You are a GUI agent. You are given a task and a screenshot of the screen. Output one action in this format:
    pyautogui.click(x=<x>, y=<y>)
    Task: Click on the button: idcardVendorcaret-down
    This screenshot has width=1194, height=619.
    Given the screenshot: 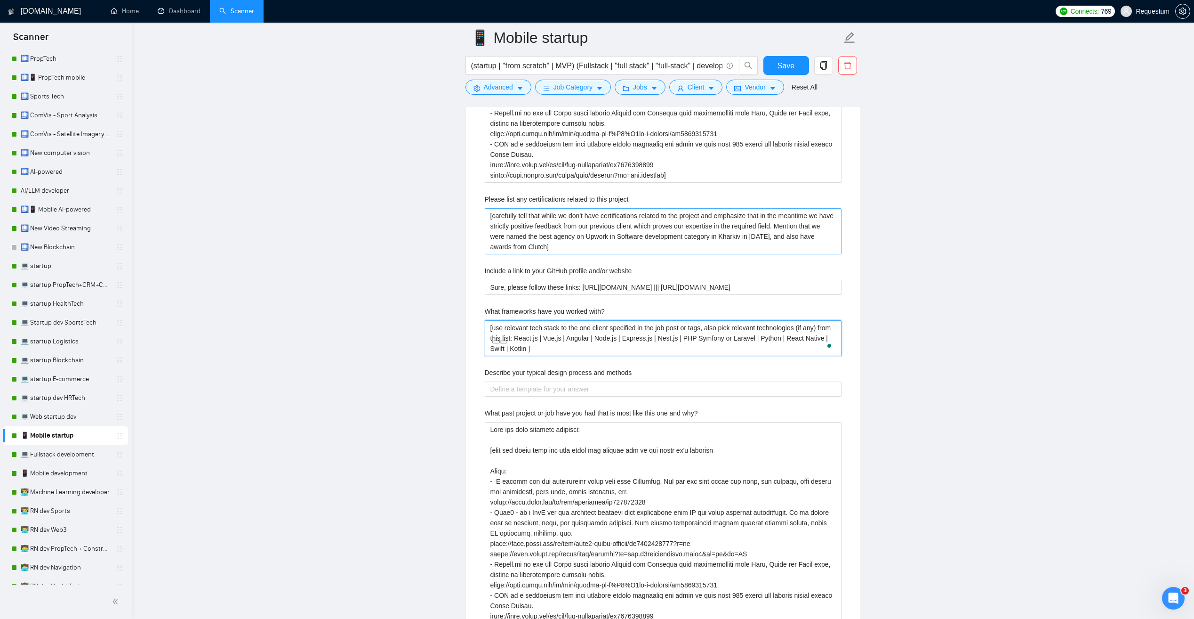 What is the action you would take?
    pyautogui.click(x=755, y=87)
    